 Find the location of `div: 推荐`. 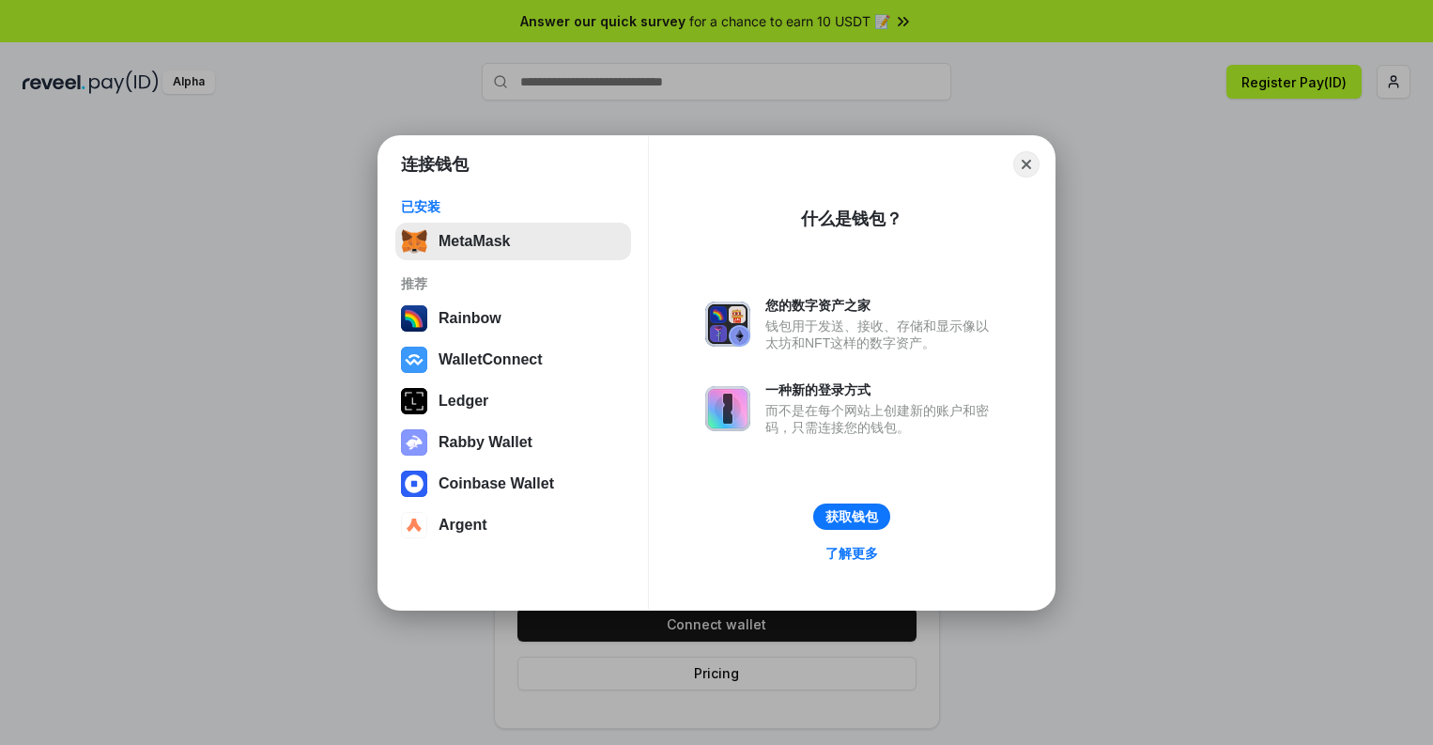

div: 推荐 is located at coordinates (513, 284).